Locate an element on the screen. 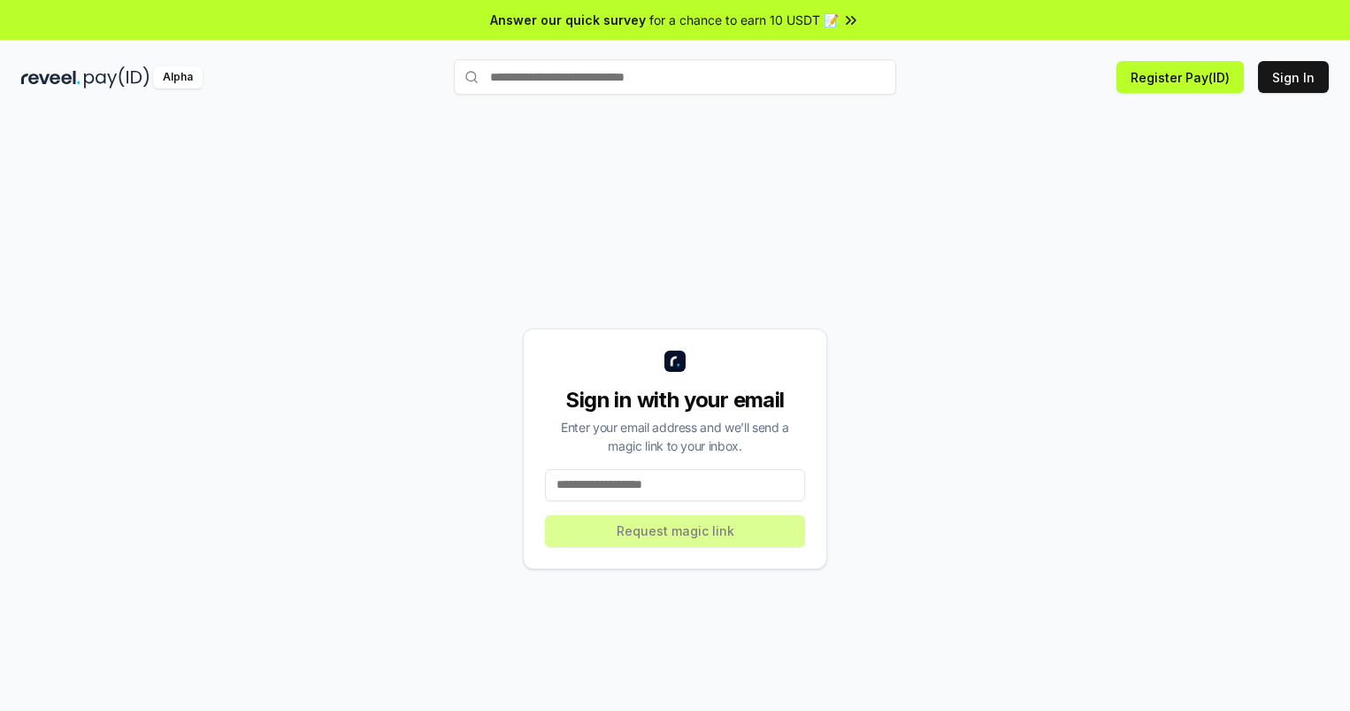 Image resolution: width=1350 pixels, height=711 pixels. button: Sign In is located at coordinates (1294, 77).